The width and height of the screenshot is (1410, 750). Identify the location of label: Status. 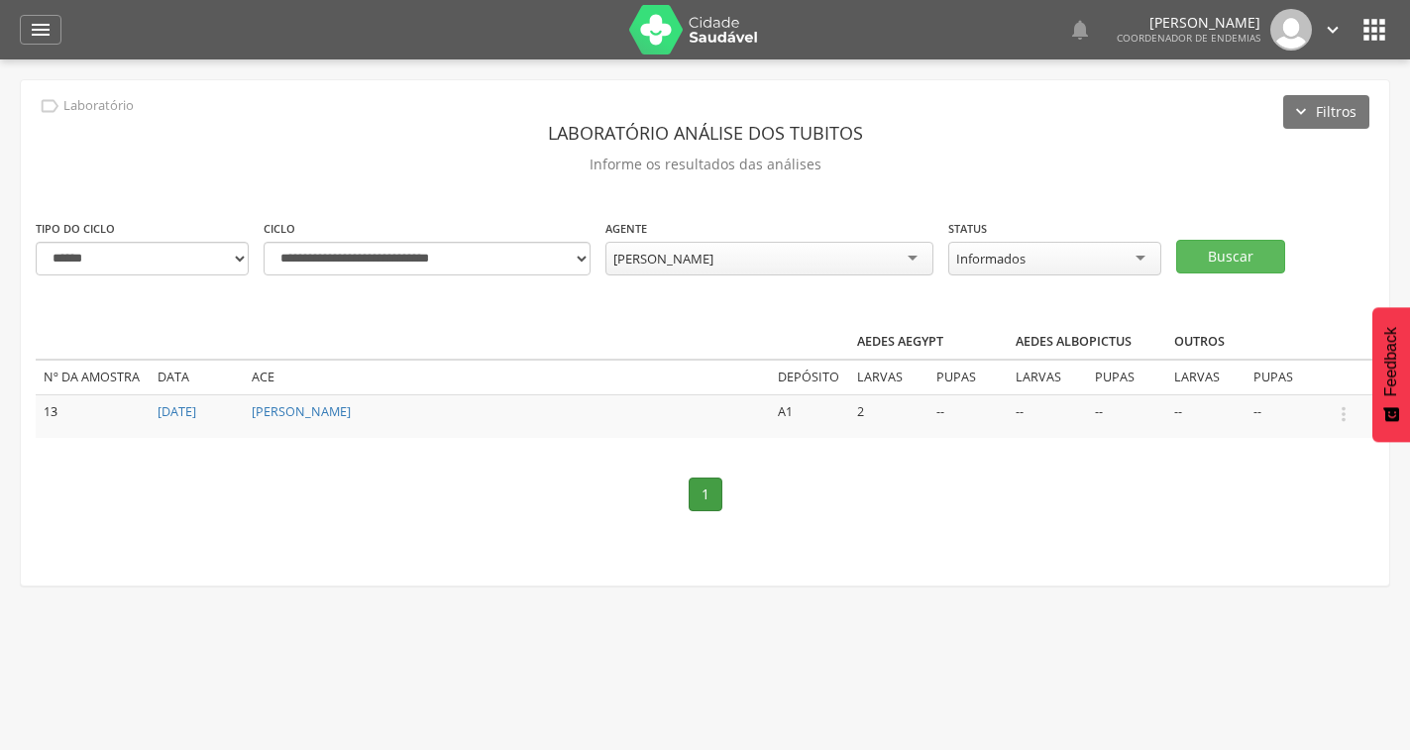
(967, 229).